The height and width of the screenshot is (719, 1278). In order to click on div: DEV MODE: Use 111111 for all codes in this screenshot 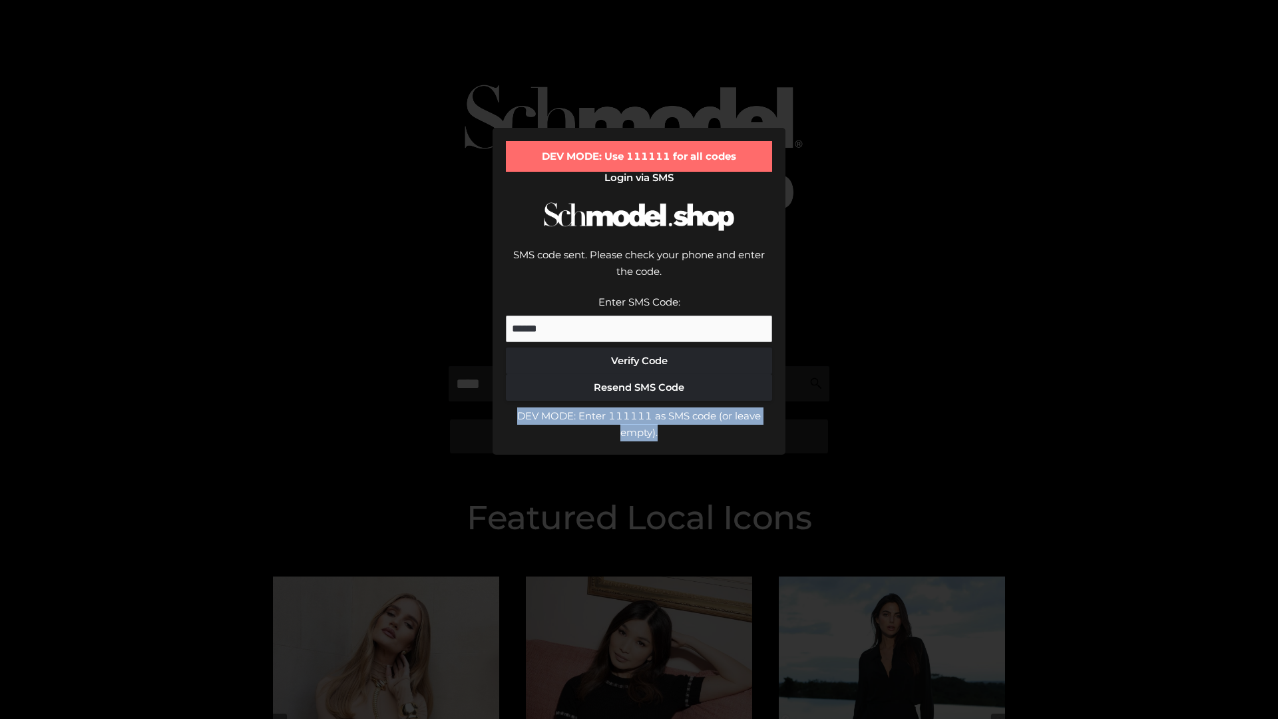, I will do `click(639, 156)`.